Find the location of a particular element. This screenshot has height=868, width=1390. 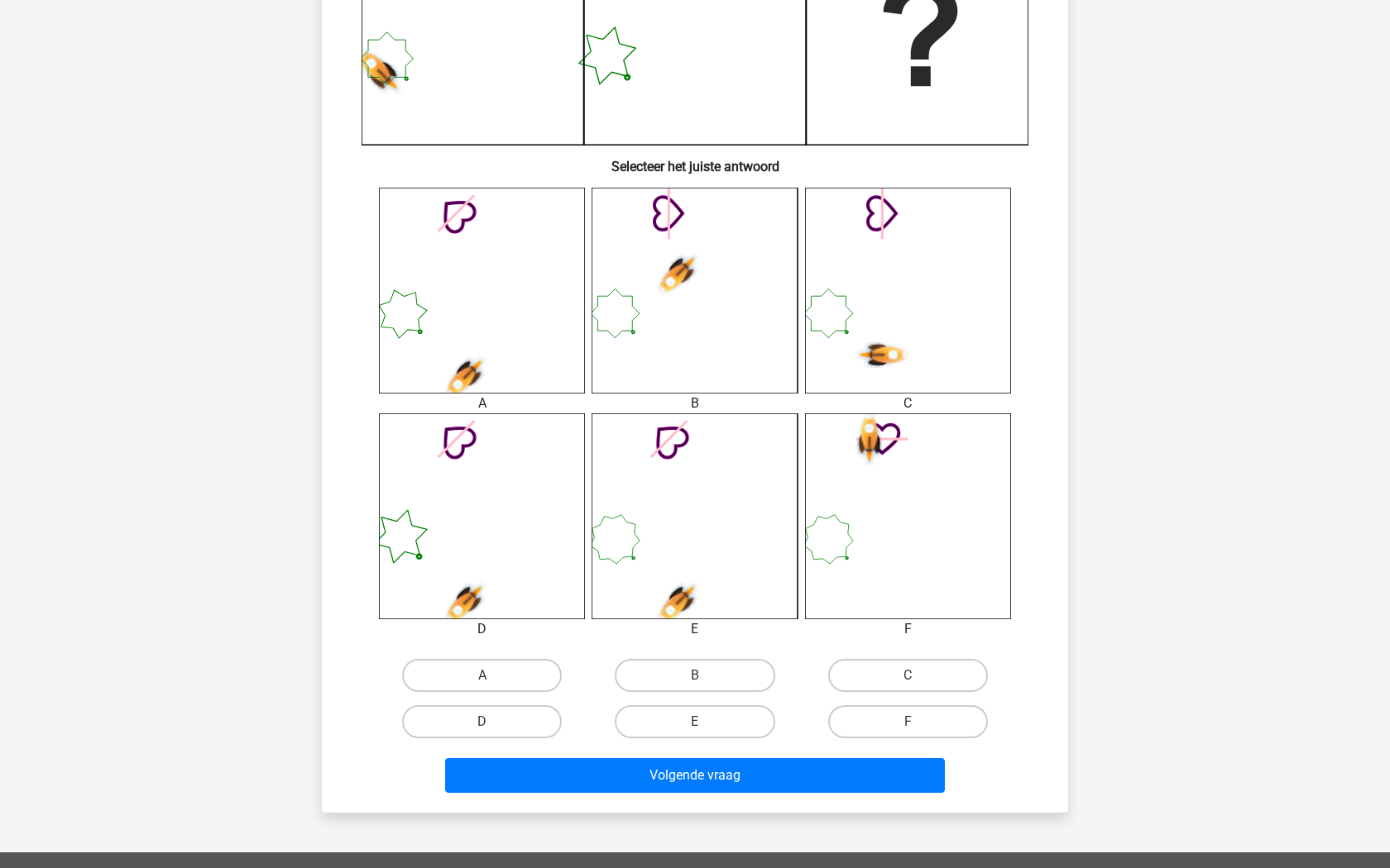

button: Volgende vraag is located at coordinates (695, 776).